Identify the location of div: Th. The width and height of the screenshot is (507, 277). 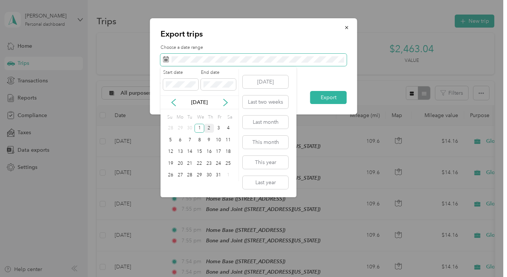
(210, 117).